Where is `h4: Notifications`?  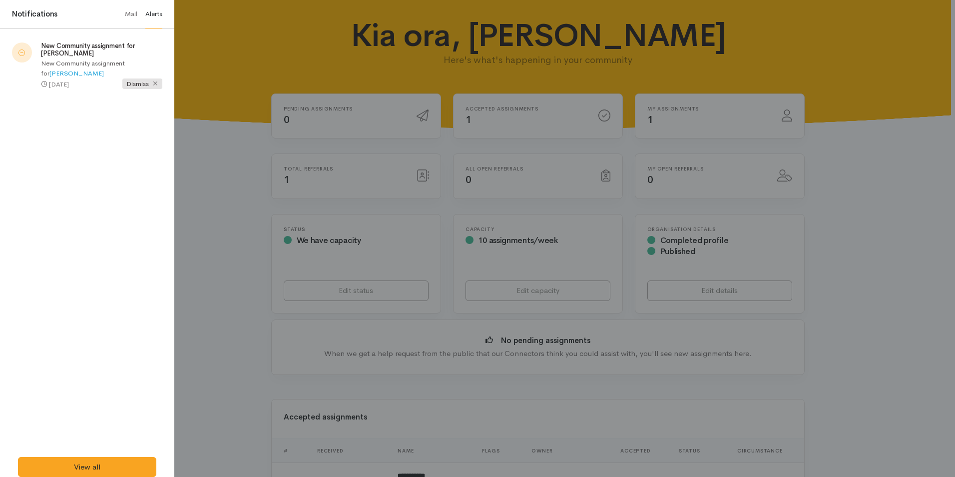
h4: Notifications is located at coordinates (34, 14).